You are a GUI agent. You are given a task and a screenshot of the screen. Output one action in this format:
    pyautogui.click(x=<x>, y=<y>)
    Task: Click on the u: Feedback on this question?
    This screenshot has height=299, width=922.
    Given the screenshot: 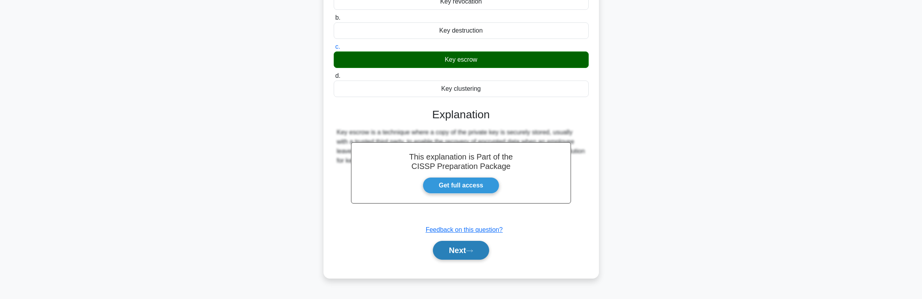 What is the action you would take?
    pyautogui.click(x=464, y=230)
    